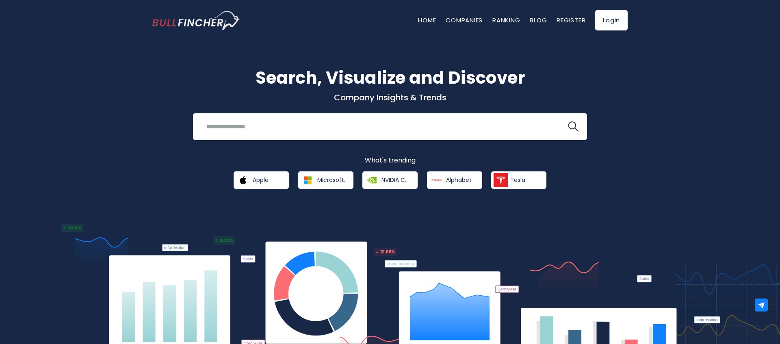 The image size is (780, 344). I want to click on a: Companies, so click(464, 20).